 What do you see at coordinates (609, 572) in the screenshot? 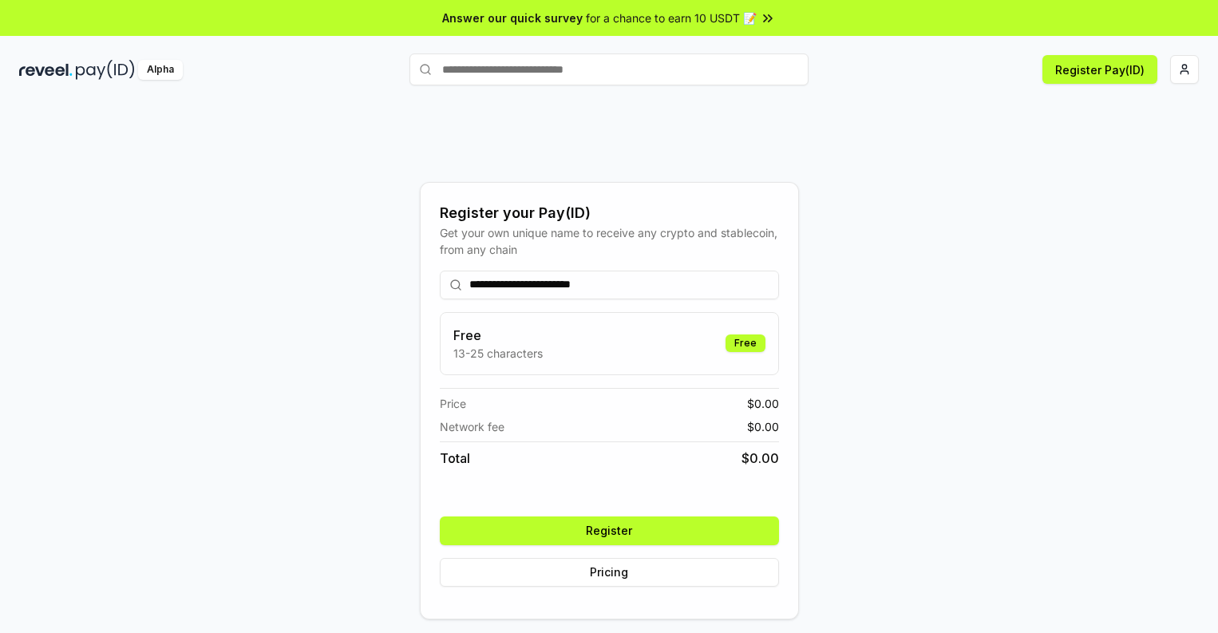
I see `button: Pricing` at bounding box center [609, 572].